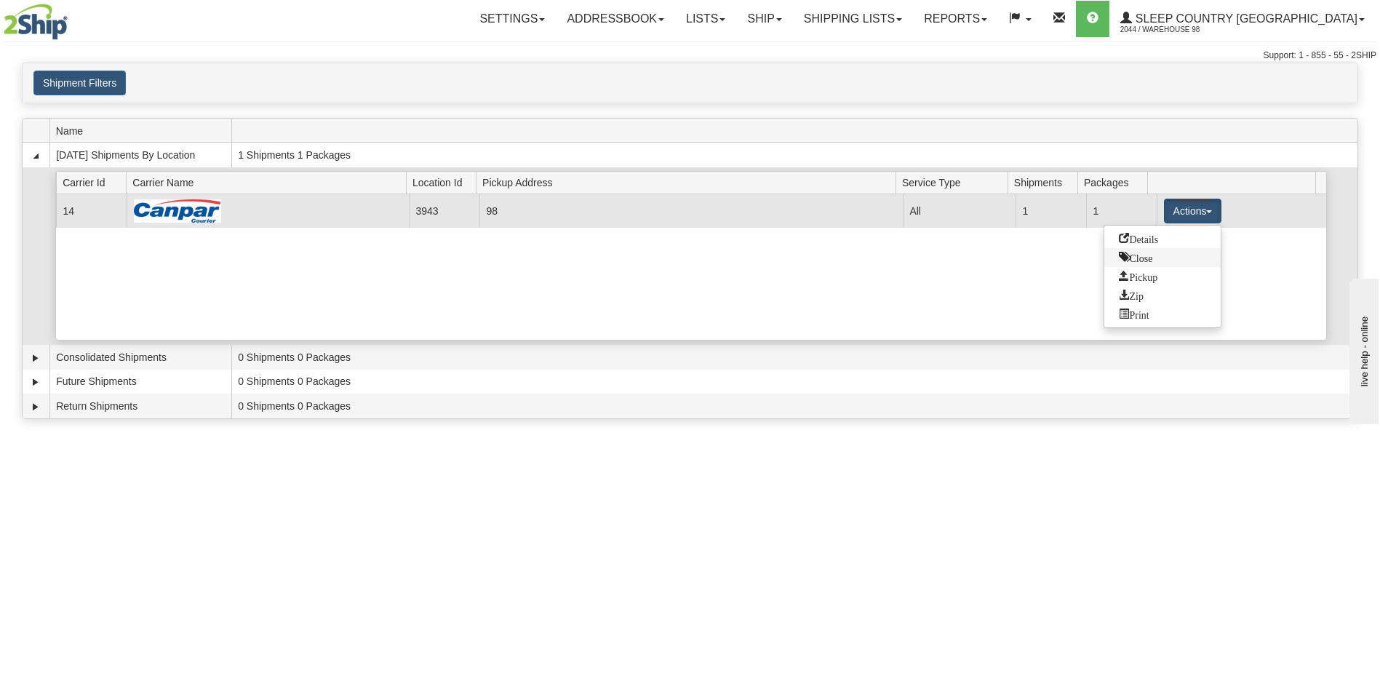  I want to click on td: Consolidated Shipments, so click(140, 357).